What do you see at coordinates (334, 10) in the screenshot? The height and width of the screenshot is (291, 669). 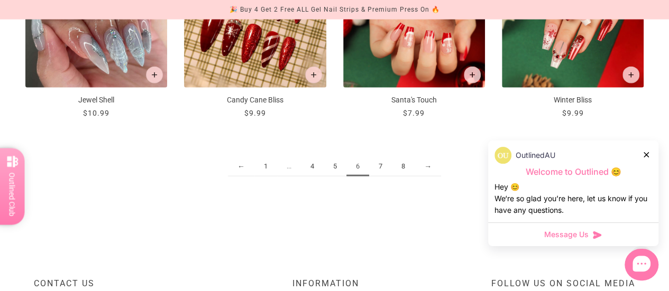 I see `div: 🎉 Buy 4 Get 2 Free ALL Gel Nail Strips & Premium Press On 🔥` at bounding box center [334, 10].